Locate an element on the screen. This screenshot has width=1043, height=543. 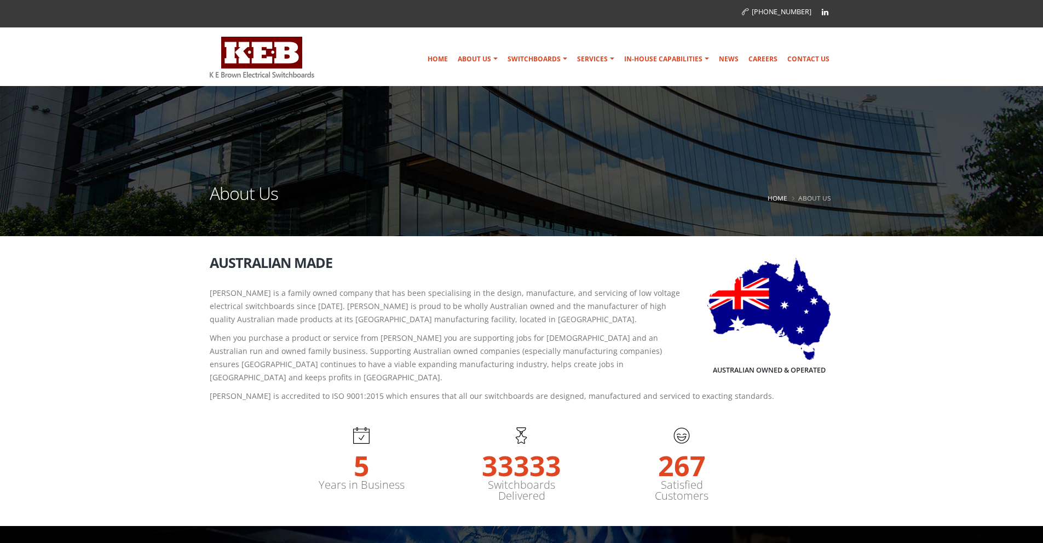
a: Services is located at coordinates (596, 59).